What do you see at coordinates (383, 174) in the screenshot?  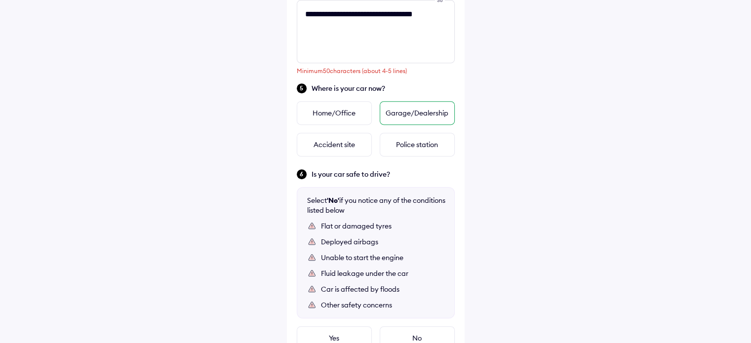 I see `span: Is your car safe to drive?` at bounding box center [383, 174].